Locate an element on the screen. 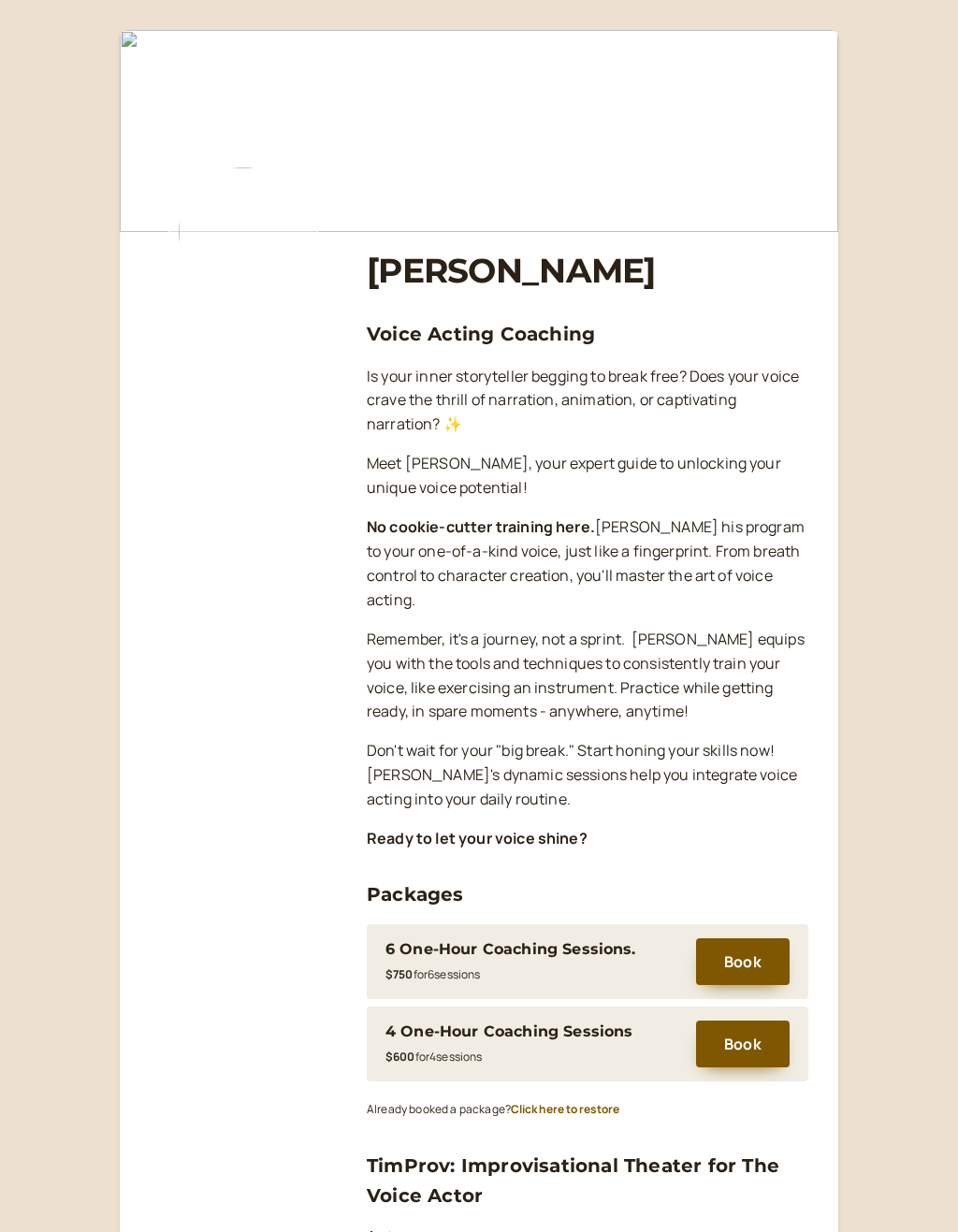  p: Is your inner storyteller begging to break free? Does your voice crave the thrill of narration, a... is located at coordinates (588, 401).